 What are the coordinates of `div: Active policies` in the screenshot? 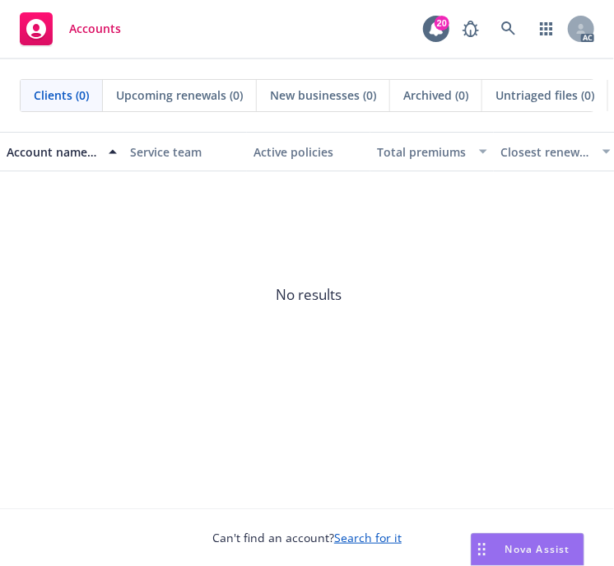 It's located at (309, 151).